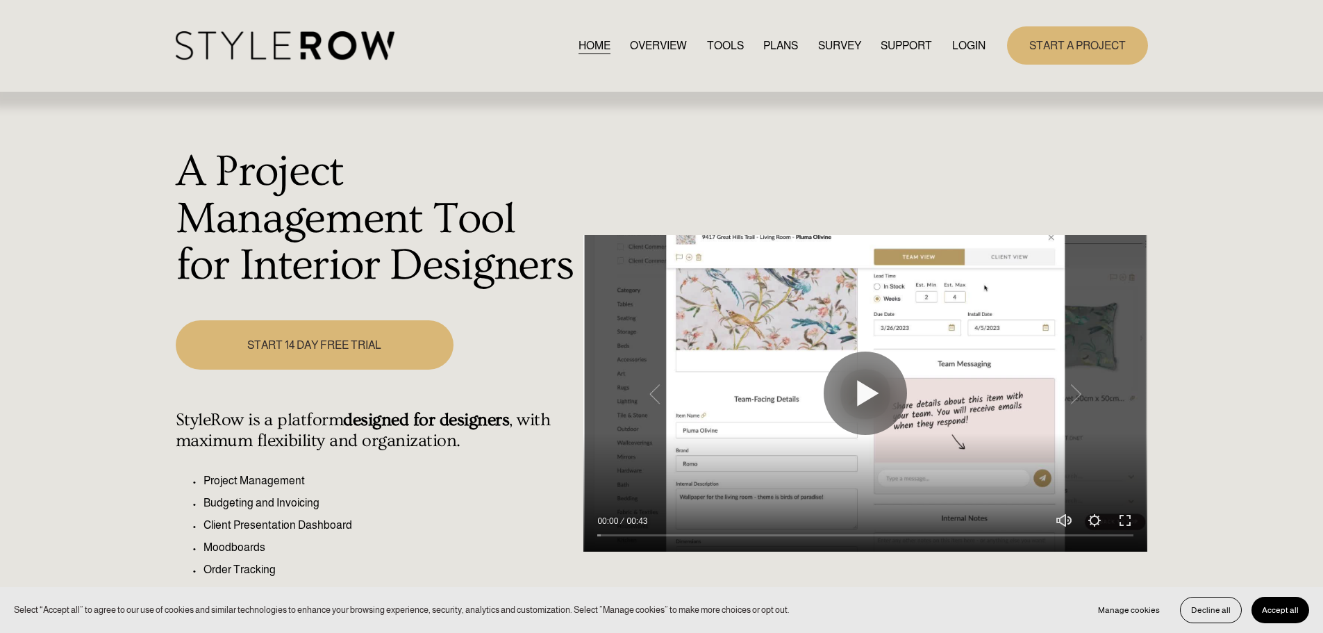 Image resolution: width=1323 pixels, height=633 pixels. Describe the element at coordinates (390, 570) in the screenshot. I see `p: Order Tracking` at that location.